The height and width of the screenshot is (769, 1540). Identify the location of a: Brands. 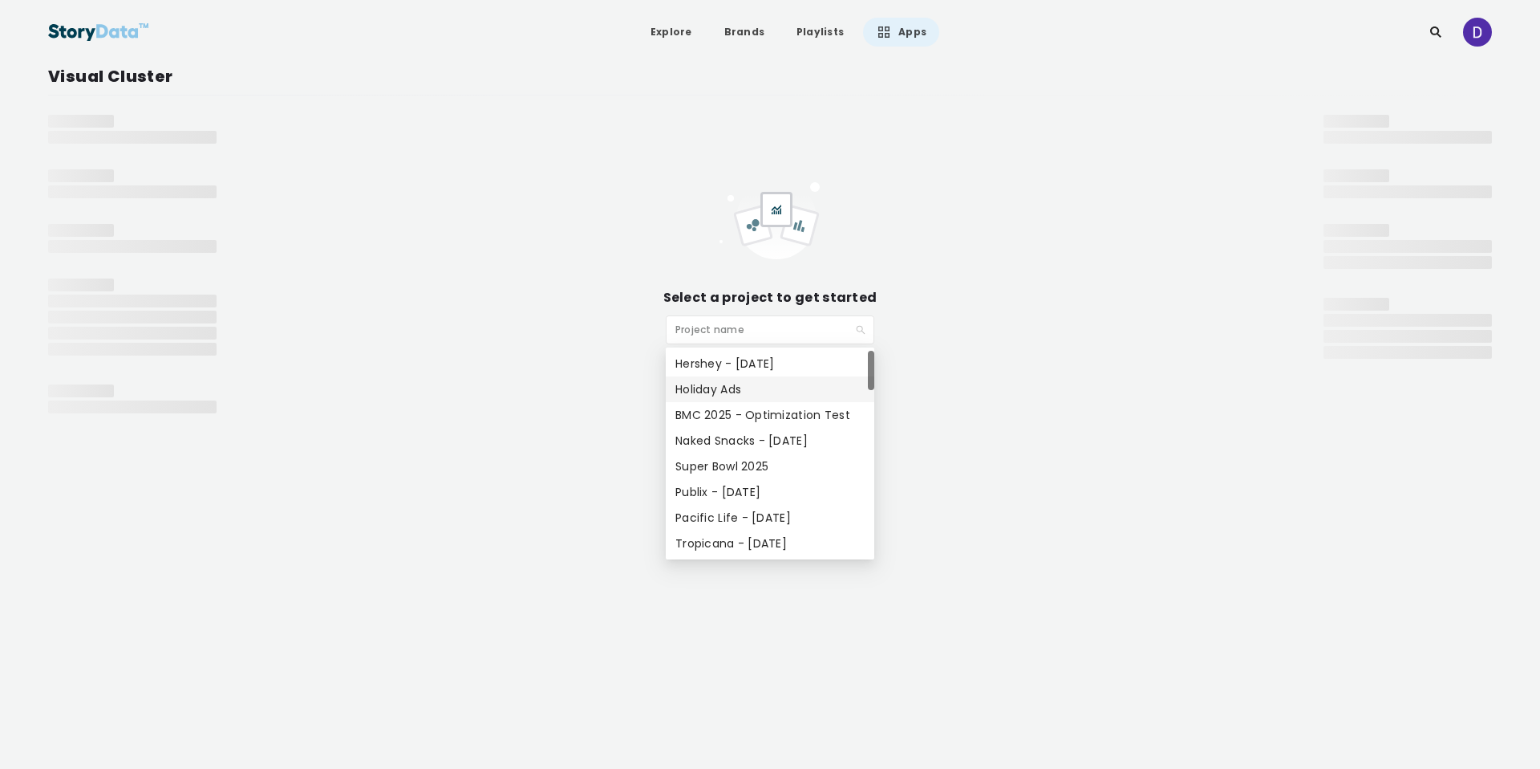
(745, 32).